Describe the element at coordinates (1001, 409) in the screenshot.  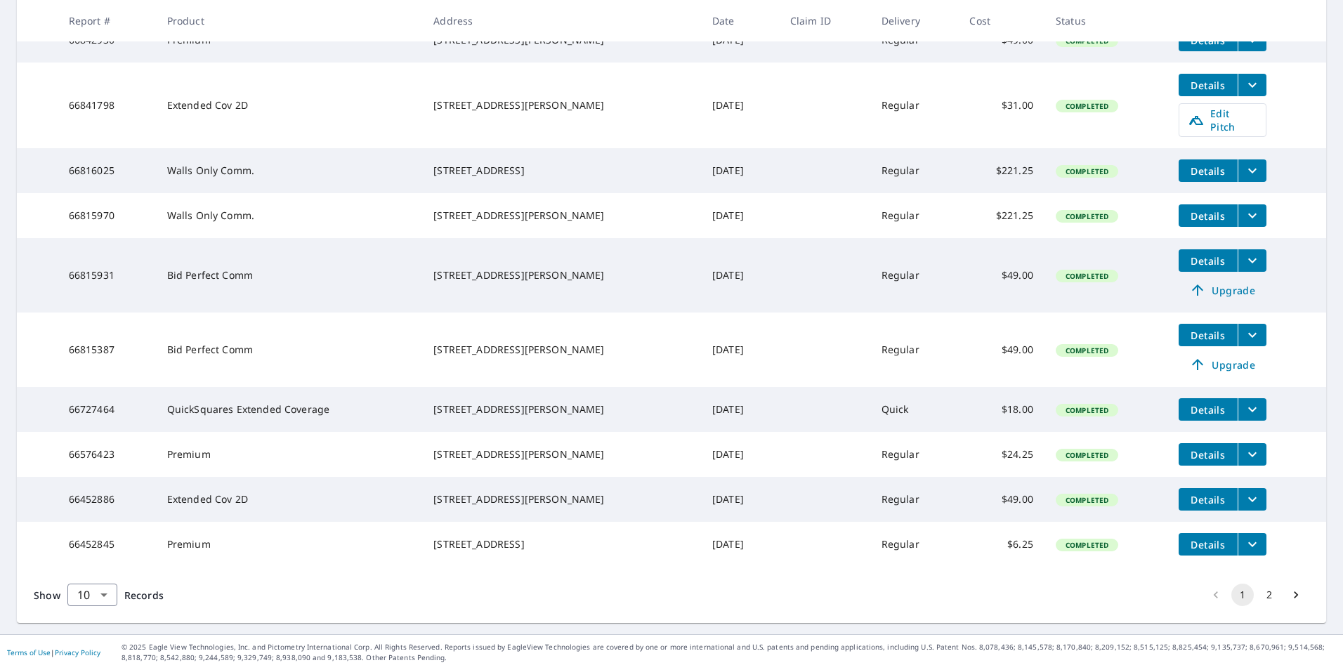
I see `td: $18.00` at that location.